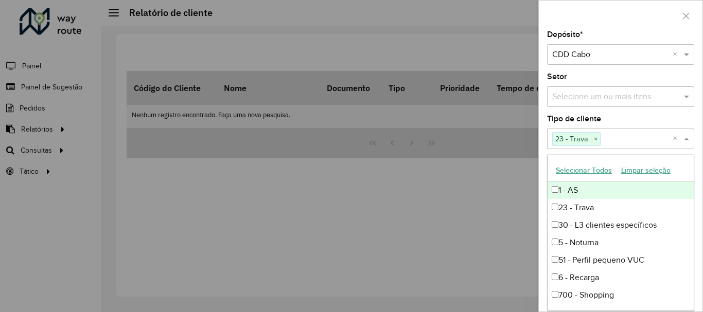  Describe the element at coordinates (620, 278) in the screenshot. I see `div: 6 - Recarga` at that location.